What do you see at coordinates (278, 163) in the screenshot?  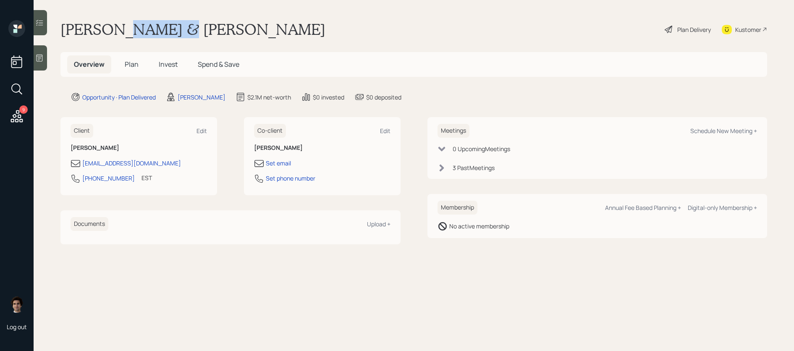 I see `div: Set email` at bounding box center [278, 163].